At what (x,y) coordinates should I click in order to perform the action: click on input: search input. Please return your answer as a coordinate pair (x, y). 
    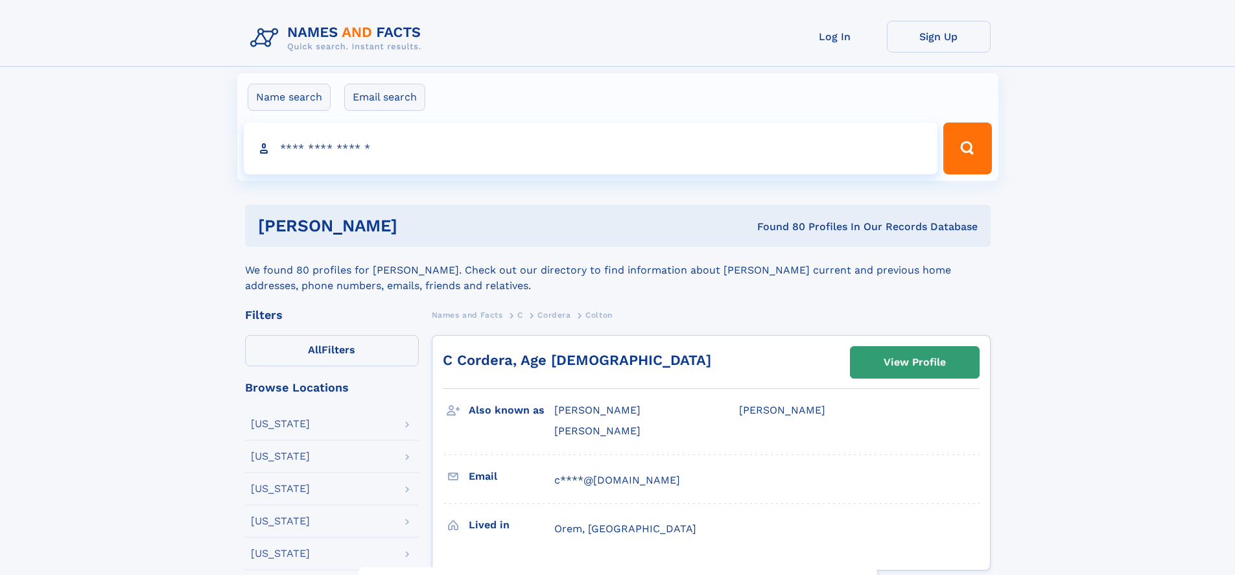
    Looking at the image, I should click on (591, 148).